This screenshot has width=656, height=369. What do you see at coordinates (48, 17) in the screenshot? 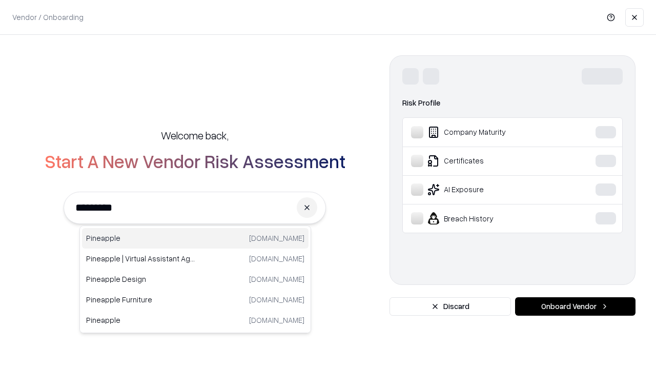
I see `p: Vendor / Onboarding` at bounding box center [48, 17].